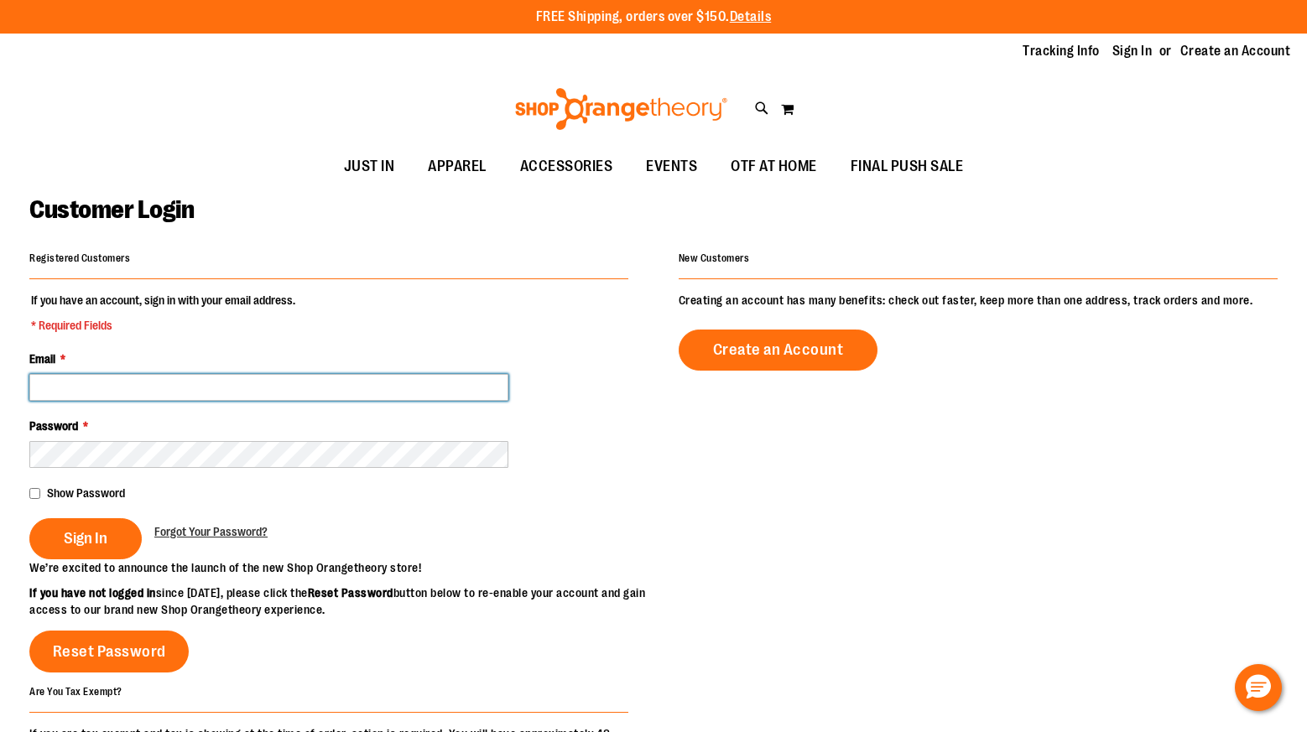  Describe the element at coordinates (341, 568) in the screenshot. I see `p: We’re excited to announce the launch of the new Shop Orangetheory store!` at that location.